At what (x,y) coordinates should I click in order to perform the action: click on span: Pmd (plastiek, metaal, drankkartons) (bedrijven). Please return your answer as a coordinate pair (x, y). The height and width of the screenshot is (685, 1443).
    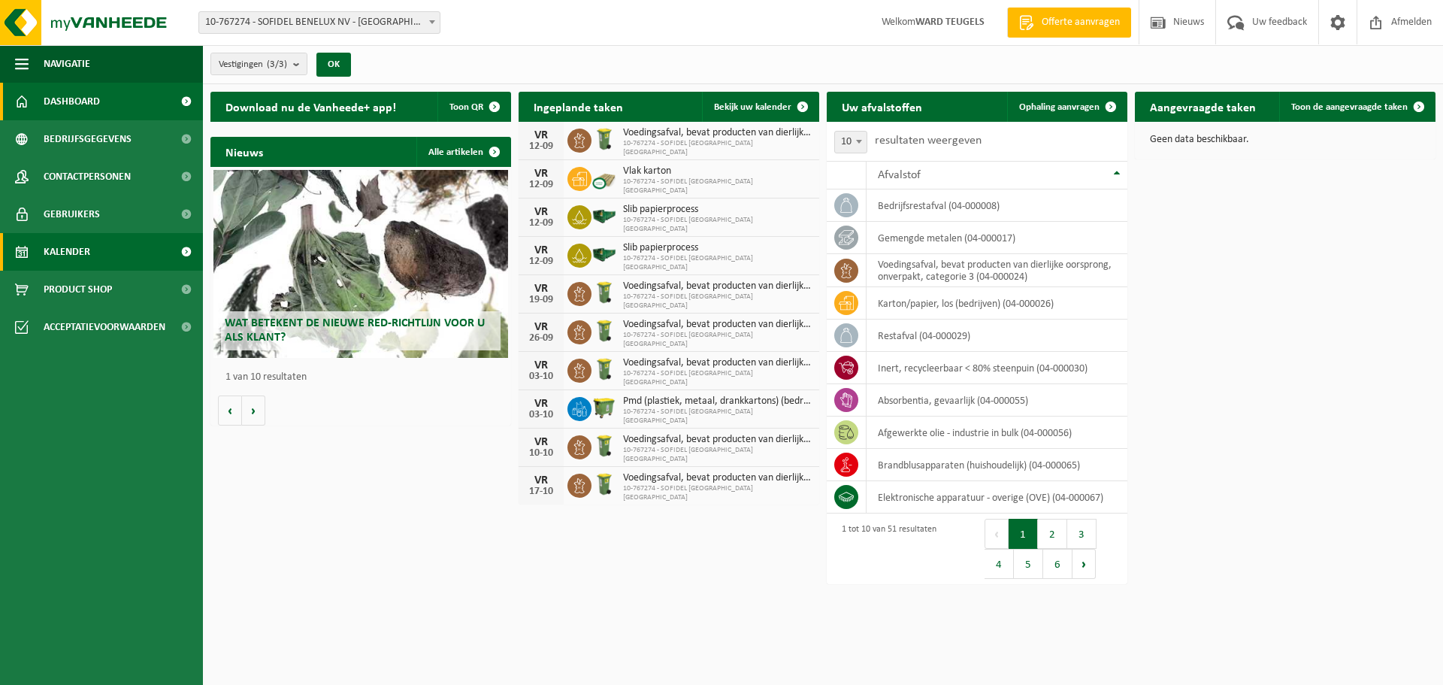
    Looking at the image, I should click on (717, 401).